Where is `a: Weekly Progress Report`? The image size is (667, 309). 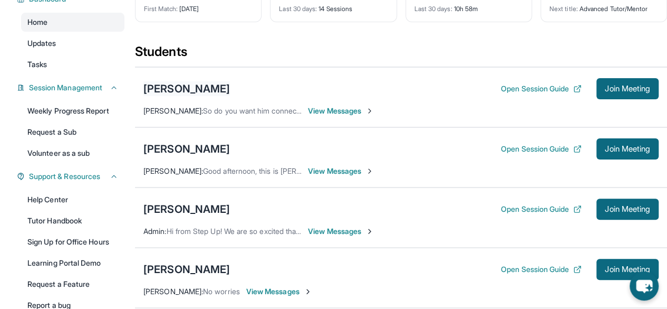
a: Weekly Progress Report is located at coordinates (73, 111).